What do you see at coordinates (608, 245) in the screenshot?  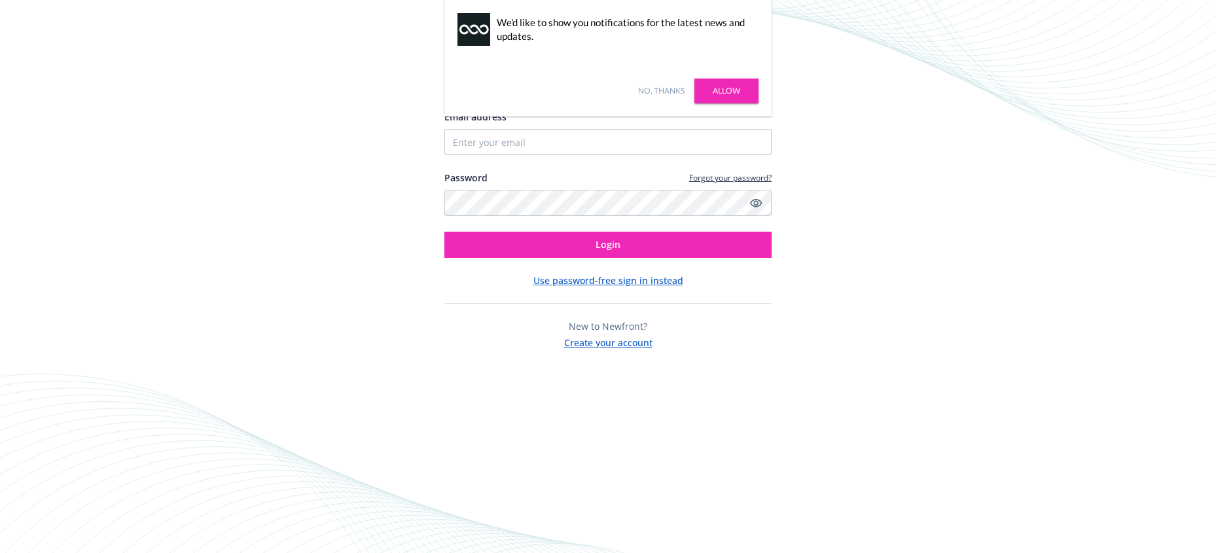 I see `button: Login` at bounding box center [608, 245].